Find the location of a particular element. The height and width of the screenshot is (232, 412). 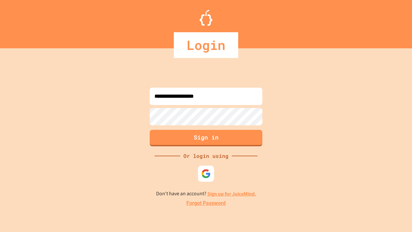

a: Sign up for JuiceMind. is located at coordinates (232, 194).